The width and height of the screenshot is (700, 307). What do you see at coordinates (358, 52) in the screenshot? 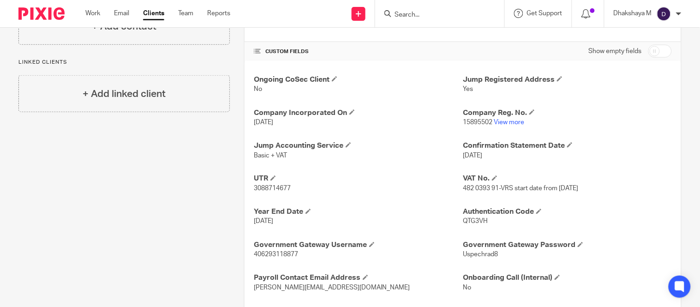
I see `h4: CUSTOM FIELDS` at bounding box center [358, 52].